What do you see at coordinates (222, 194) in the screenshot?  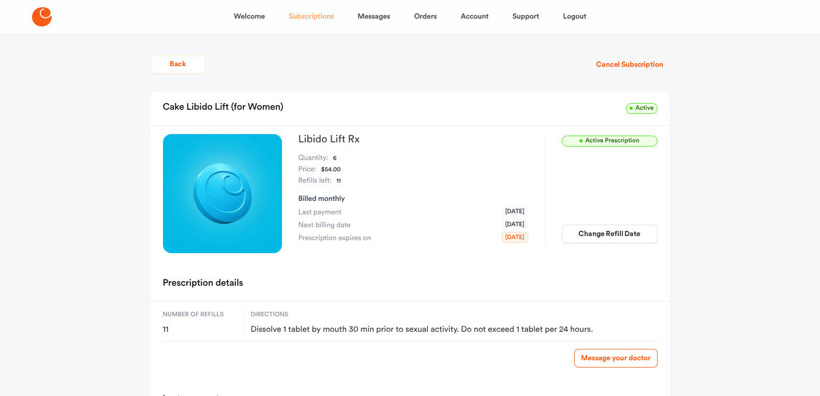 I see `img: Libido Lift Rx` at bounding box center [222, 194].